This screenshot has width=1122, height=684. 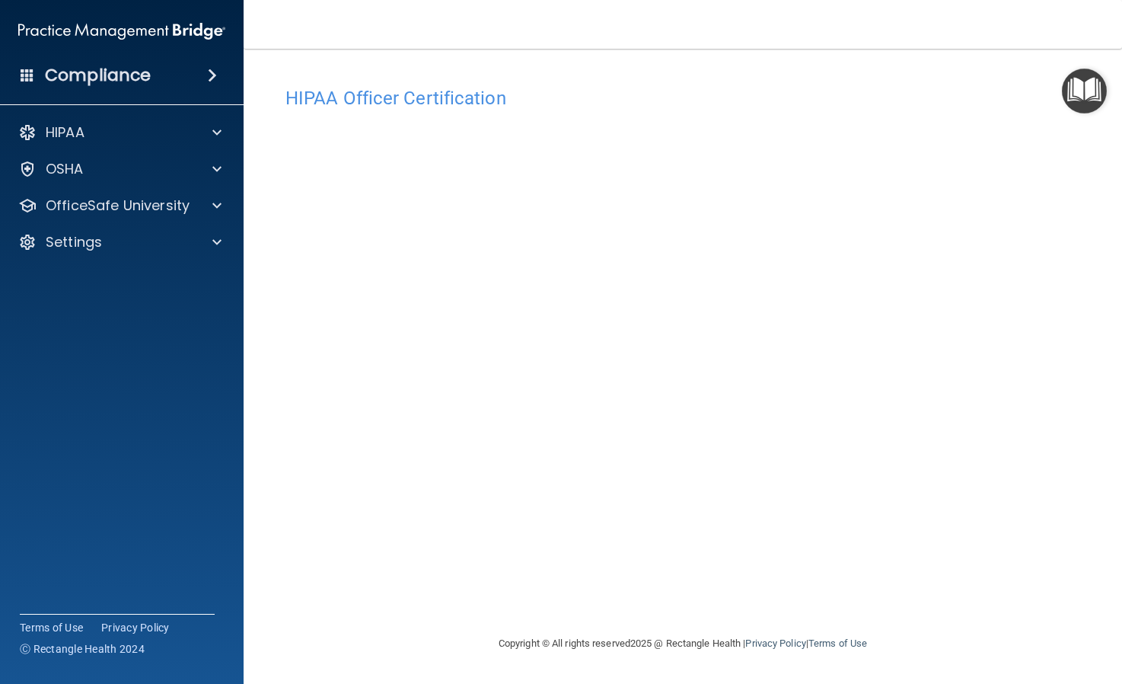 What do you see at coordinates (120, 169) in the screenshot?
I see `a: OSHA` at bounding box center [120, 169].